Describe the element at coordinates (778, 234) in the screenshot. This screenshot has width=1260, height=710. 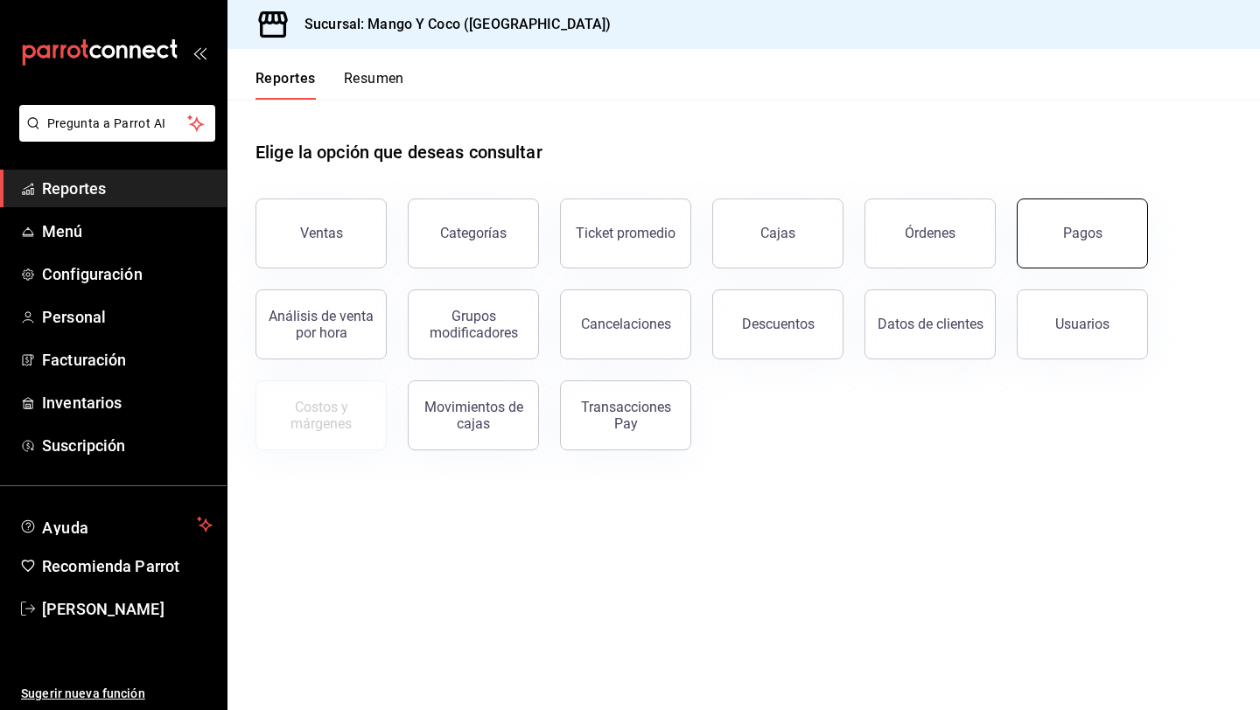
I see `div: Cajas` at that location.